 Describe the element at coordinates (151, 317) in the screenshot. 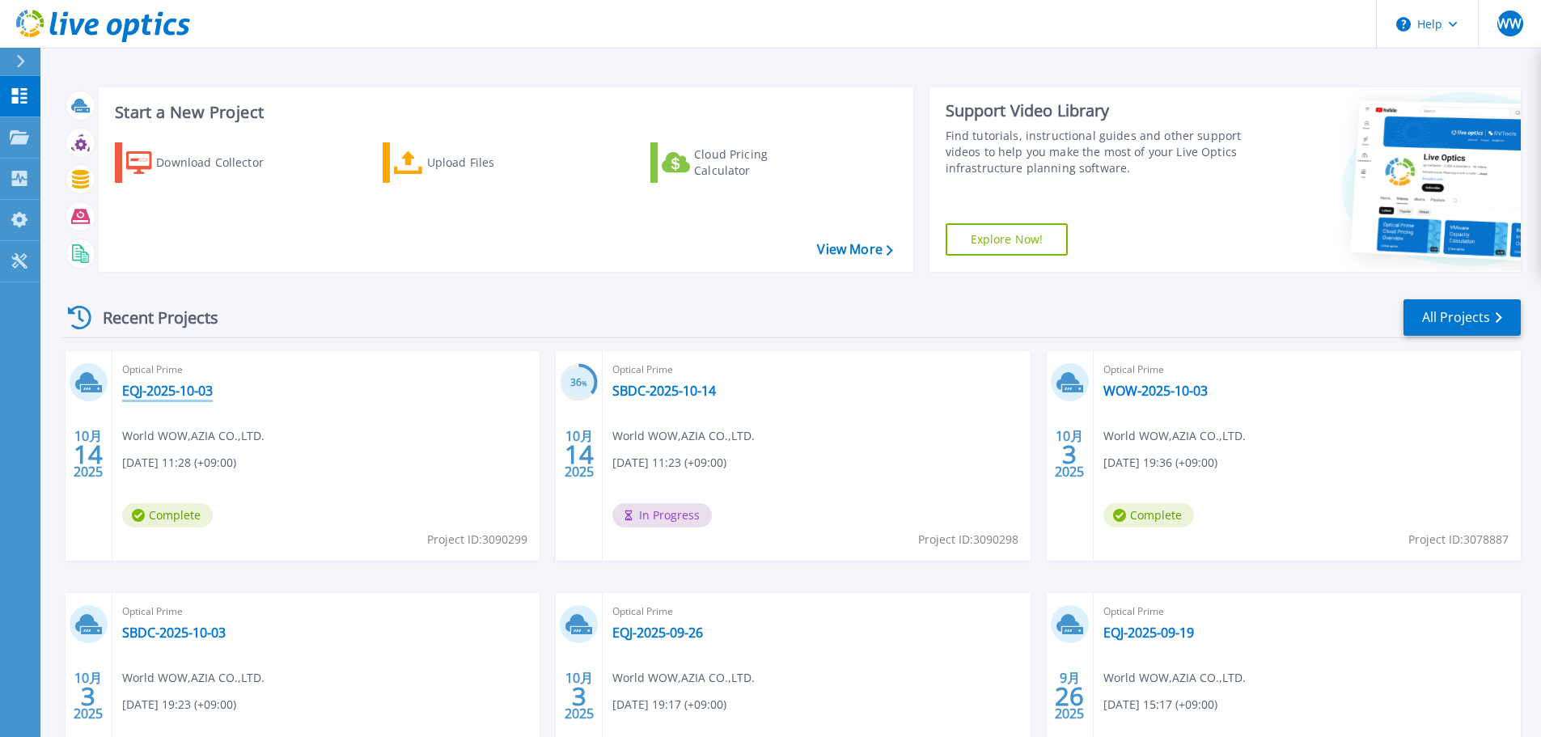

I see `div: Recent Projects` at that location.